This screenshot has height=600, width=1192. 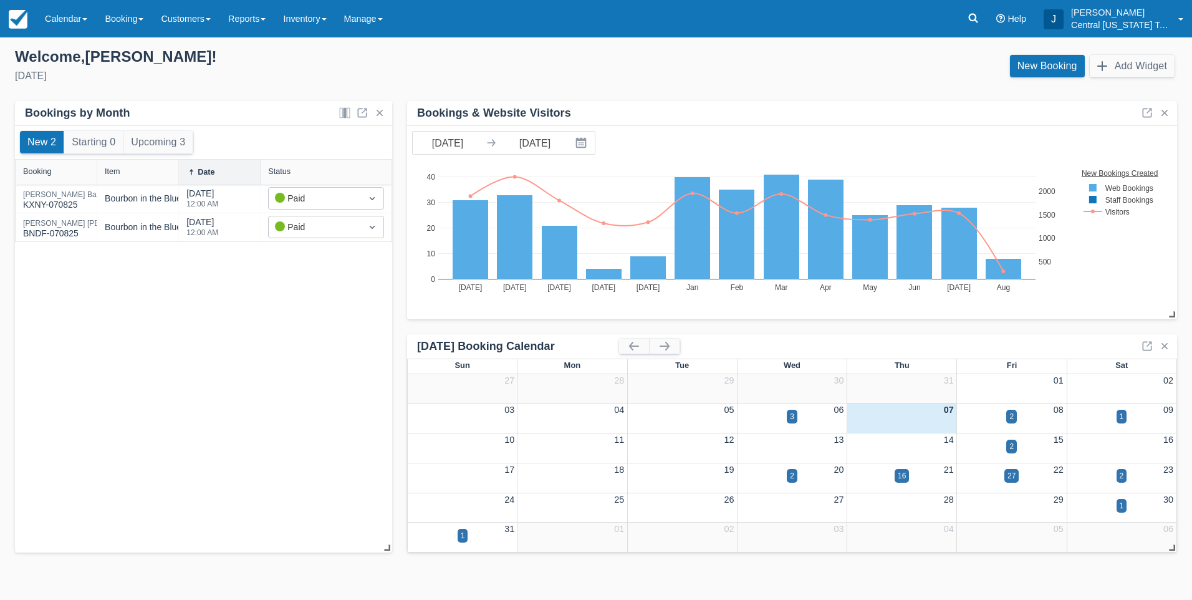 I want to click on div: J, so click(x=1054, y=19).